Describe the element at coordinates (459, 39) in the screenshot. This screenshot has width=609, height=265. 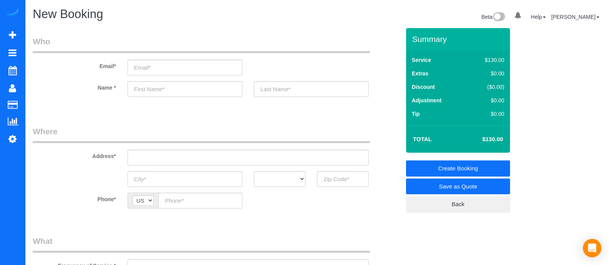
I see `h3: Summary` at that location.